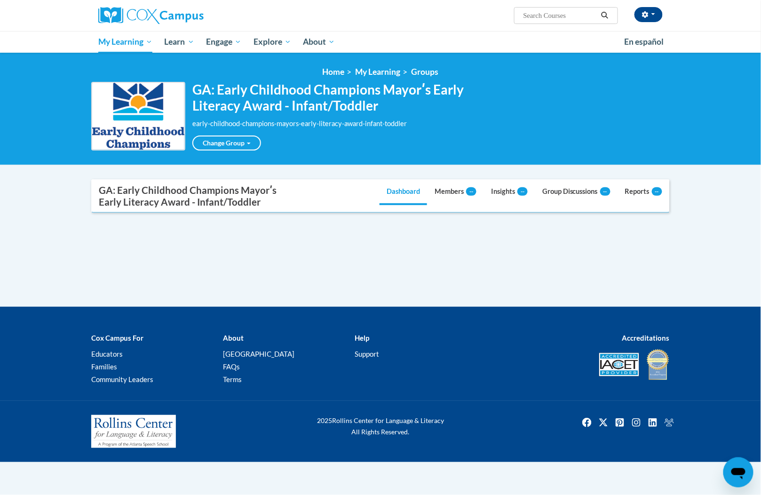  I want to click on img: IDA® Accredited, so click(658, 364).